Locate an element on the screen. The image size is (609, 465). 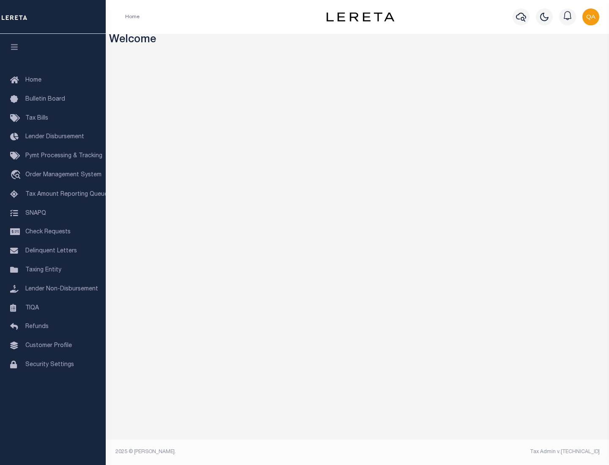
img: logo-dark.svg is located at coordinates (360, 17).